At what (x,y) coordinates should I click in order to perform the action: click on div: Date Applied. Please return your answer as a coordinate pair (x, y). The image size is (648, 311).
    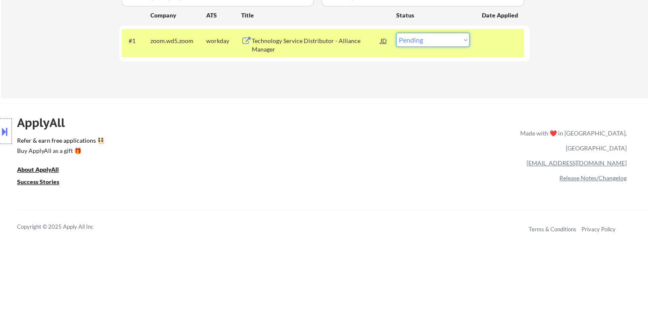
    Looking at the image, I should click on (501, 15).